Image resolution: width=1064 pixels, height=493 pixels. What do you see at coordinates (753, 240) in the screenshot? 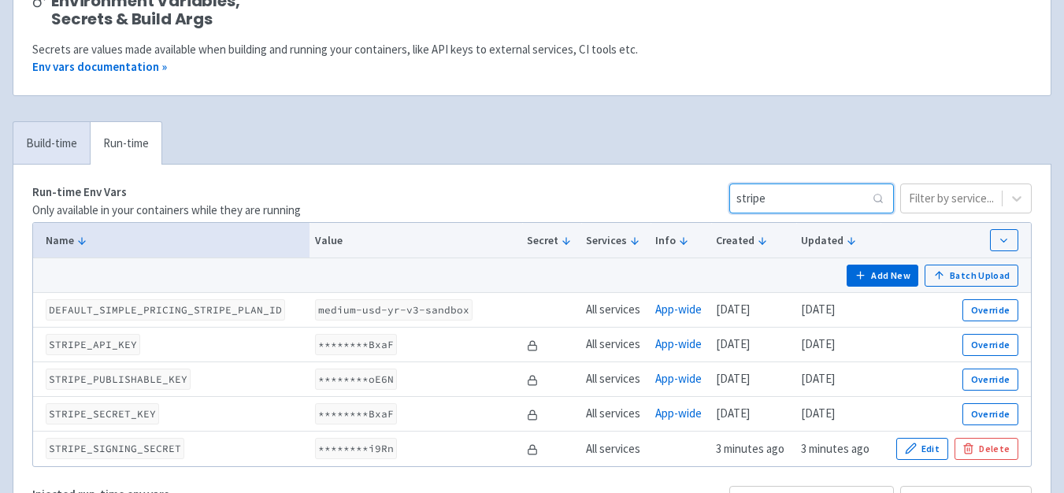
I see `button: Created` at bounding box center [753, 240].